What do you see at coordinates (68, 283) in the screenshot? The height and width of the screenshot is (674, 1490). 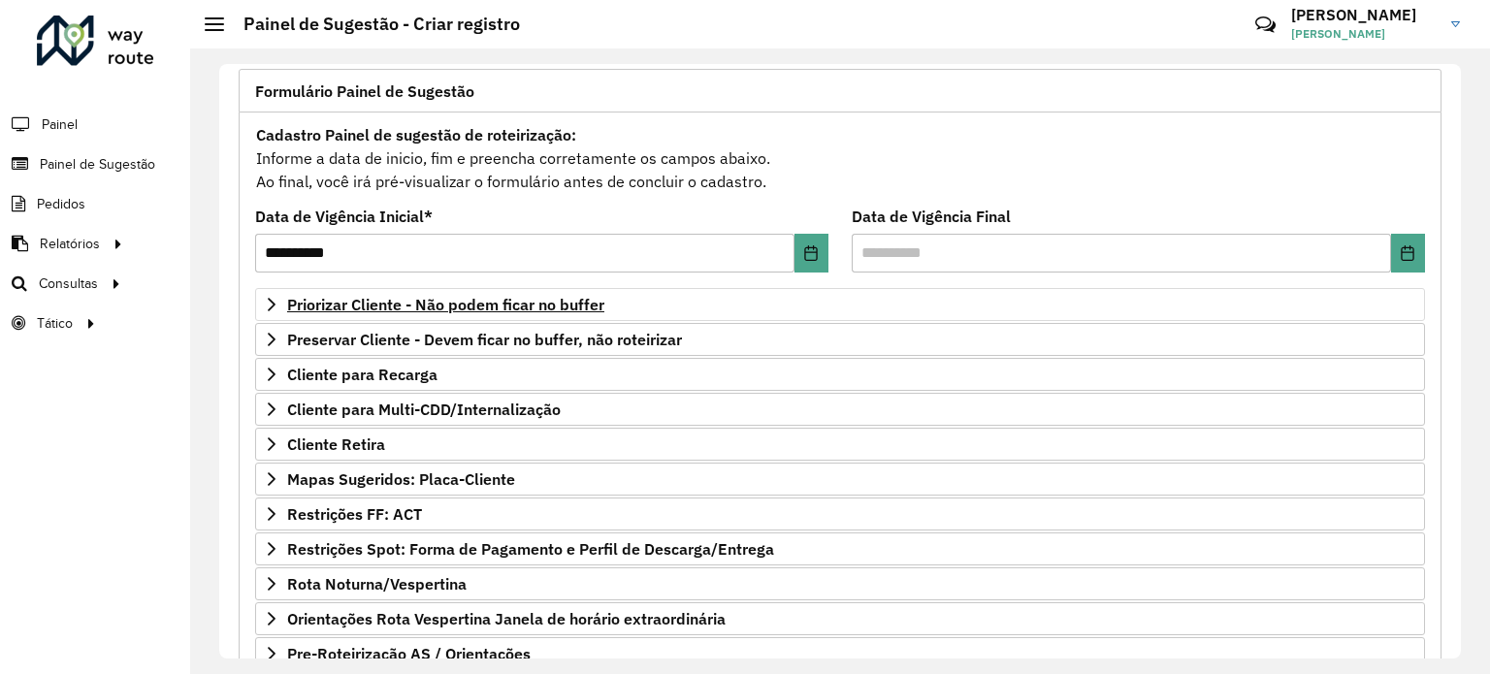 I see `span: Consultas` at bounding box center [68, 283].